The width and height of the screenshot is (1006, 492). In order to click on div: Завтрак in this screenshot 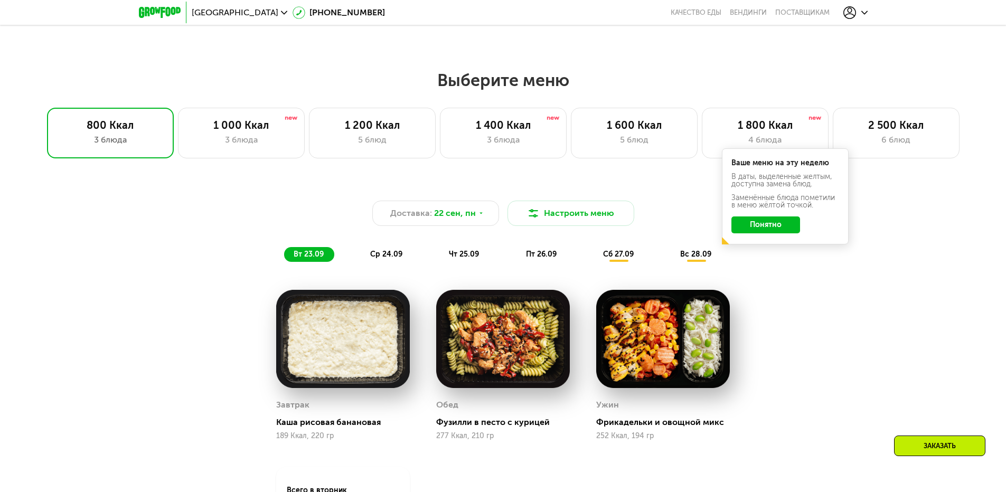, I will do `click(293, 405)`.